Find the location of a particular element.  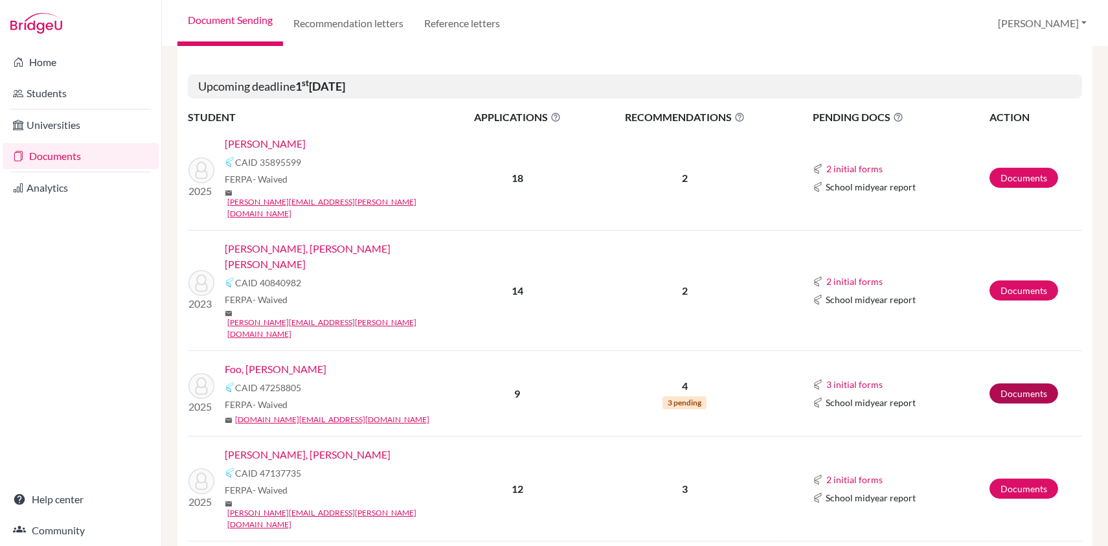

button: 3 initial forms is located at coordinates (854, 384).